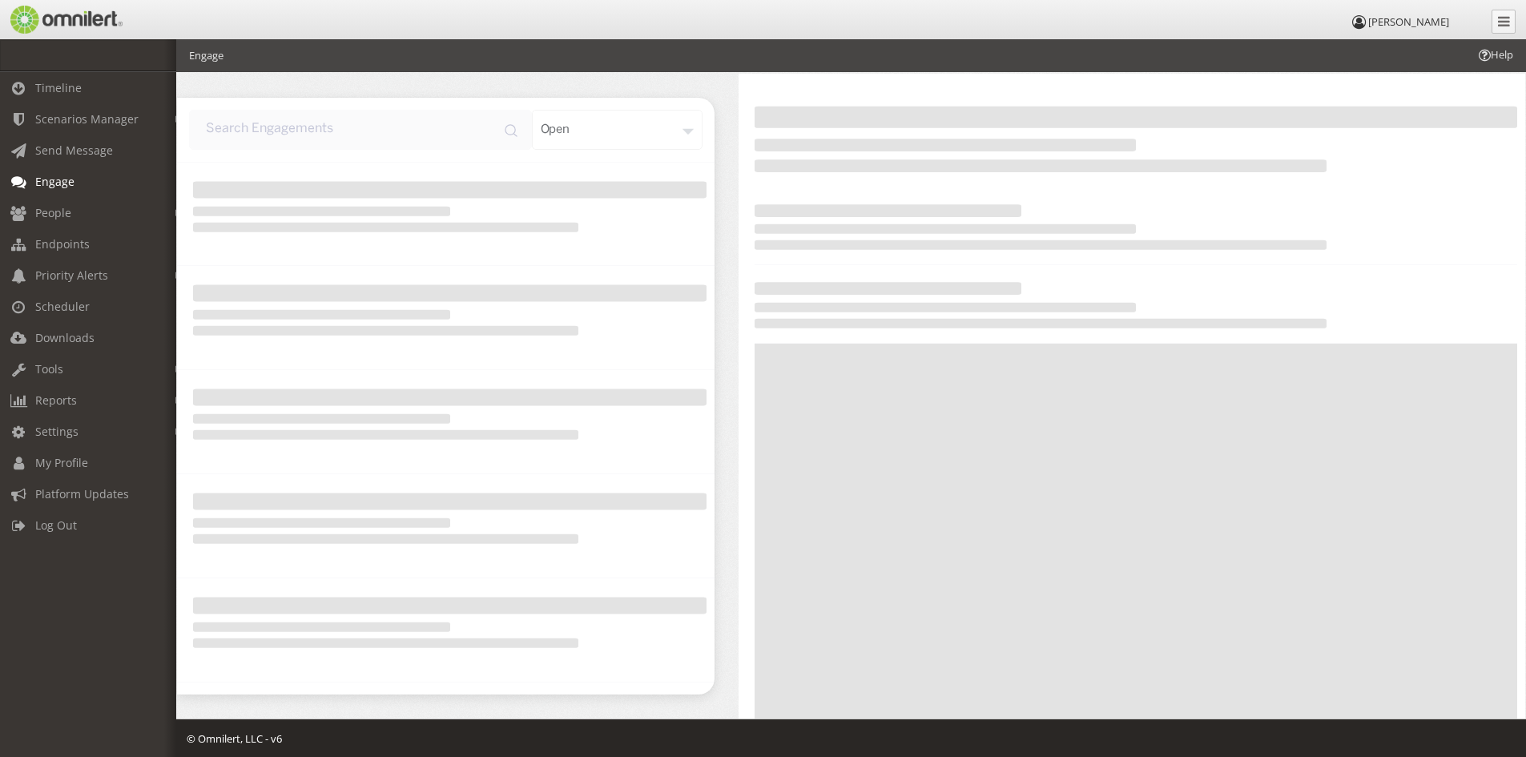 This screenshot has height=757, width=1526. I want to click on a: Collapse Menu, so click(1504, 22).